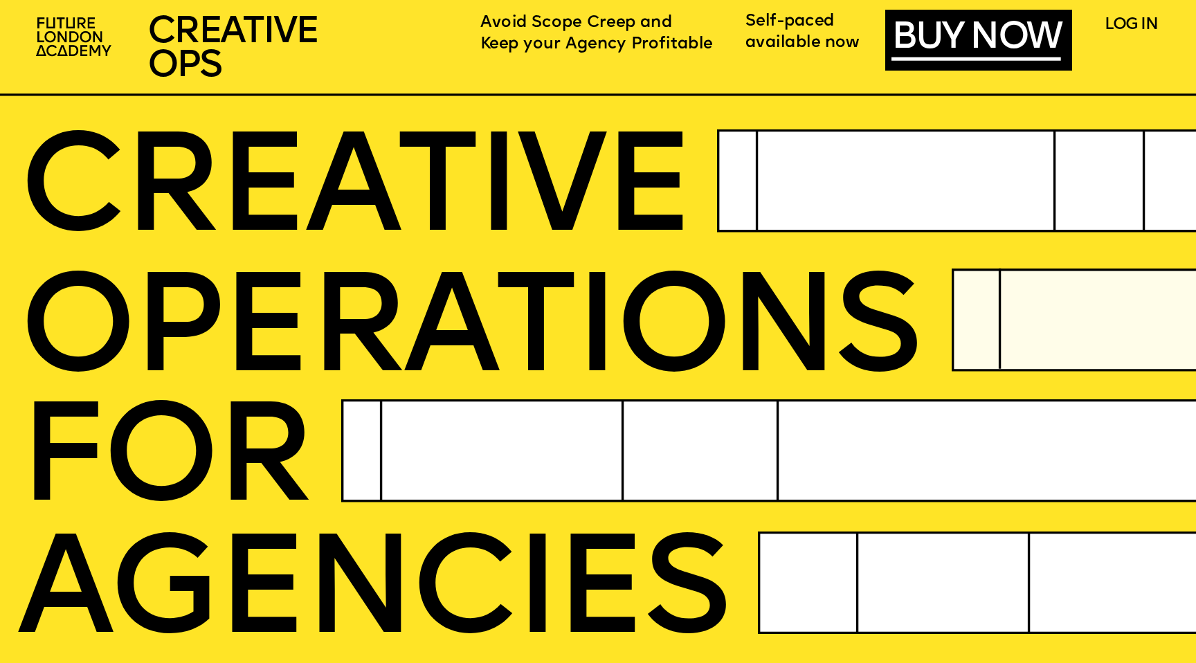 The image size is (1196, 663). What do you see at coordinates (976, 40) in the screenshot?
I see `a: BUY NOW` at bounding box center [976, 40].